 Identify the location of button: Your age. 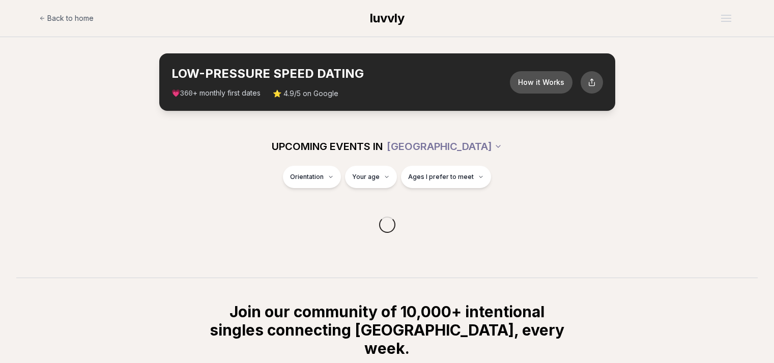
(371, 177).